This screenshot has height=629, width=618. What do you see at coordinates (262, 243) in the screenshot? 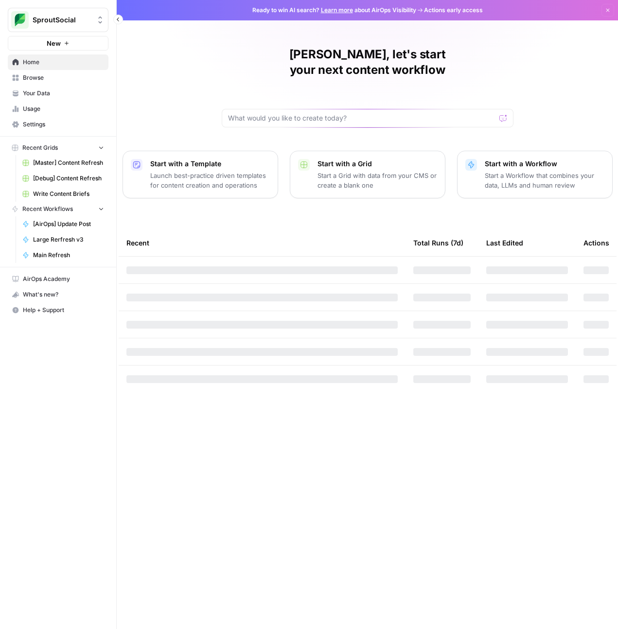
I see `div: Recent` at bounding box center [262, 243].